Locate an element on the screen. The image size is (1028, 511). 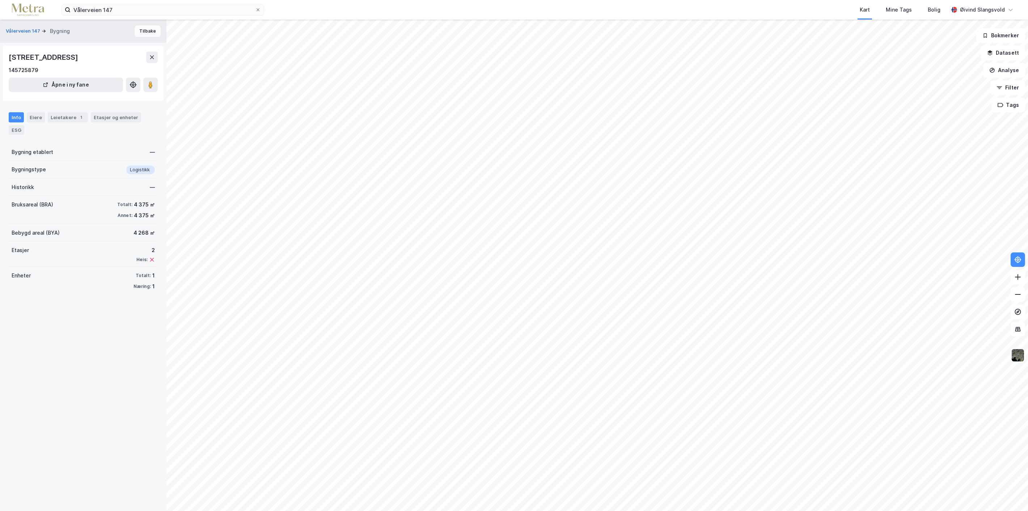
div: Leietakere is located at coordinates (68, 117).